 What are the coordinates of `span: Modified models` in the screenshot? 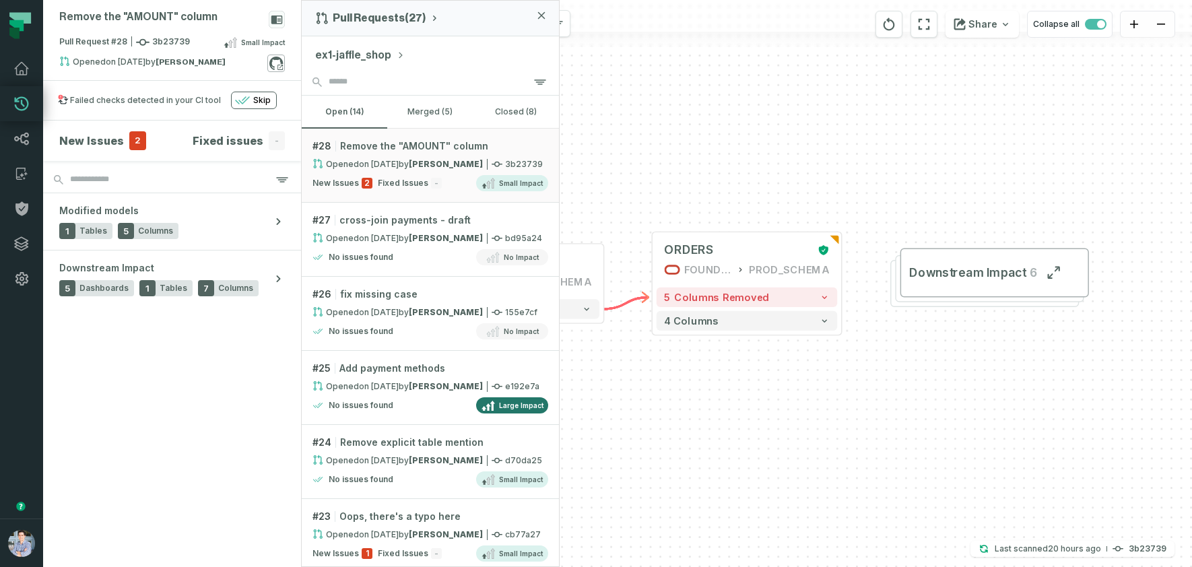 It's located at (99, 211).